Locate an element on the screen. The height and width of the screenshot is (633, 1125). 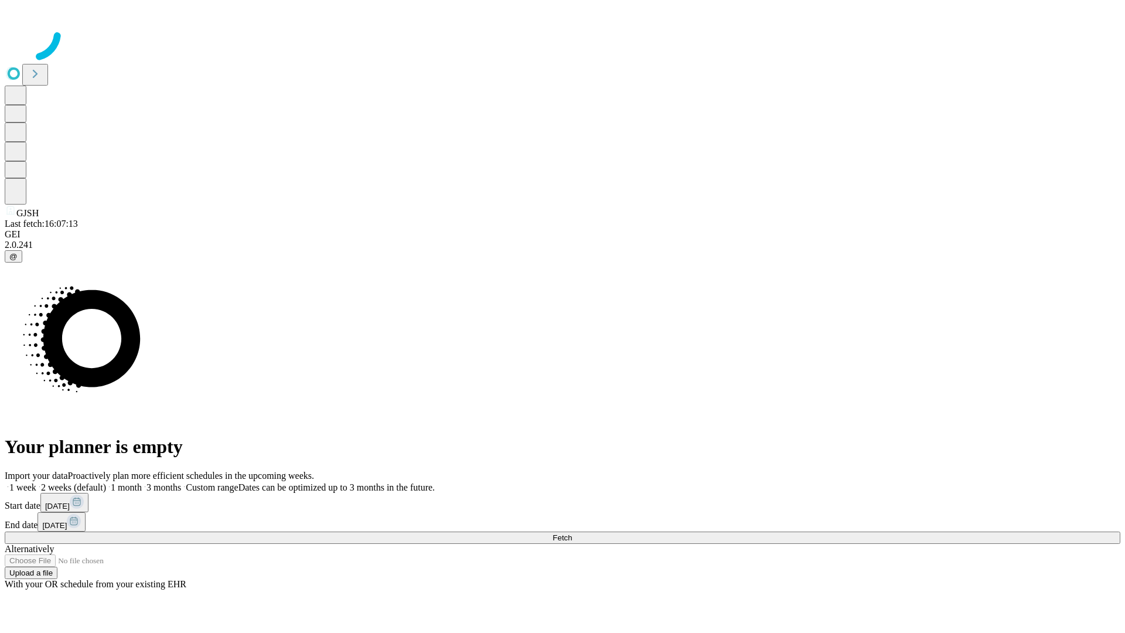
span: With your OR schedule from your existing EHR is located at coordinates (95, 583).